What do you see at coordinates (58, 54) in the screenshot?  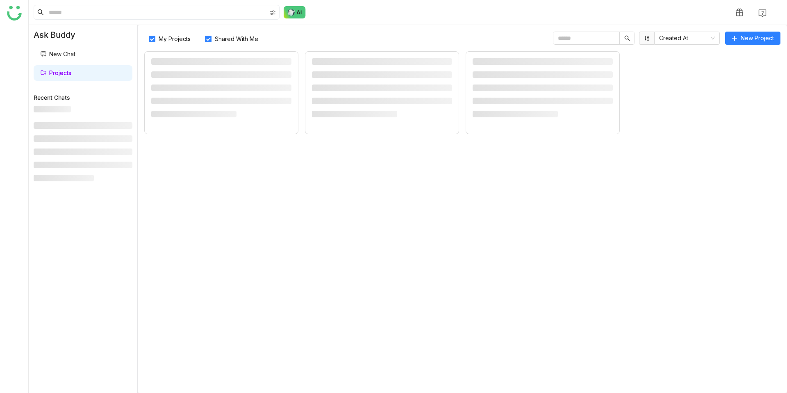 I see `a: New Chat` at bounding box center [58, 54].